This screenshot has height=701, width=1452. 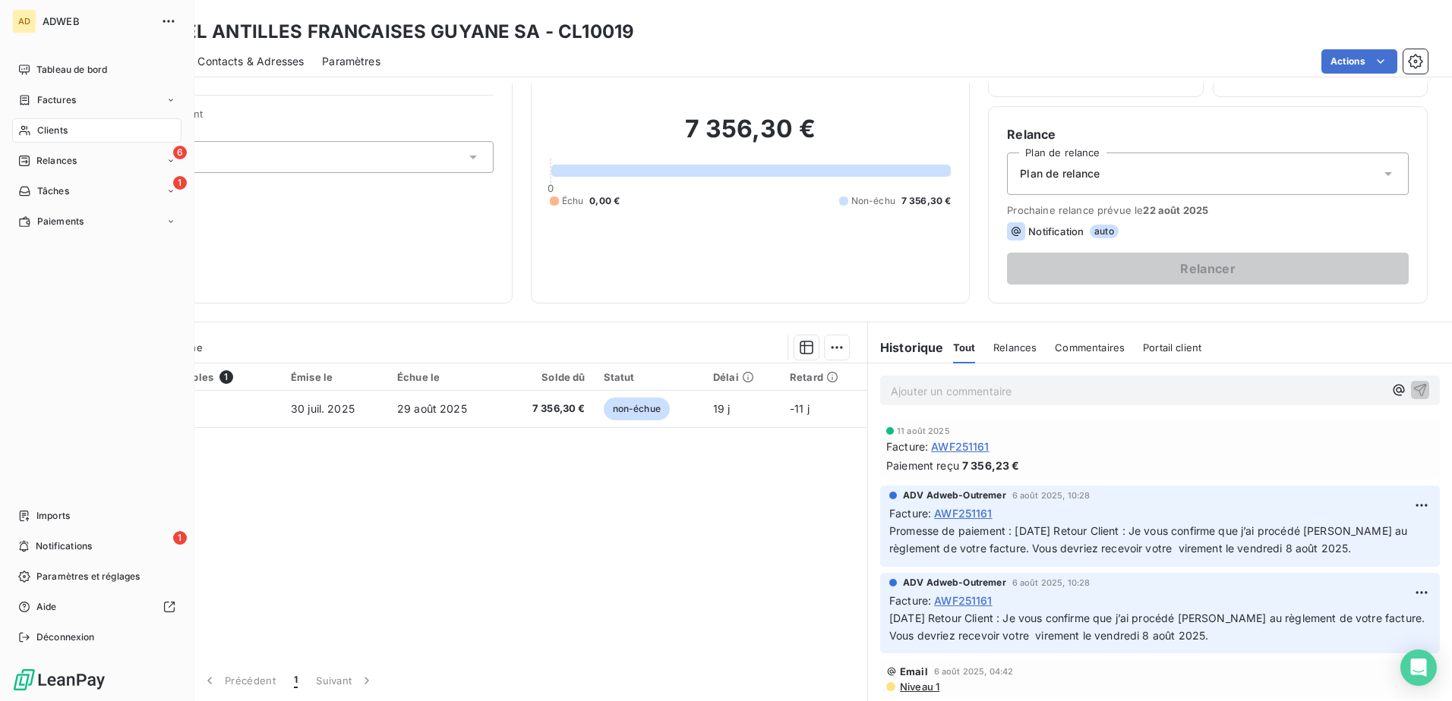 What do you see at coordinates (238, 681) in the screenshot?
I see `button: Précédent` at bounding box center [238, 681].